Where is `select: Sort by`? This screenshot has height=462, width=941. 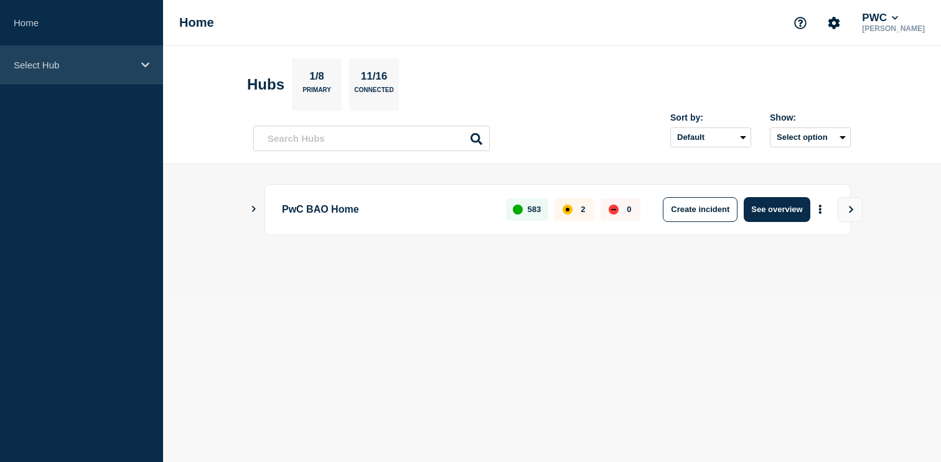
select: Sort by is located at coordinates (711, 138).